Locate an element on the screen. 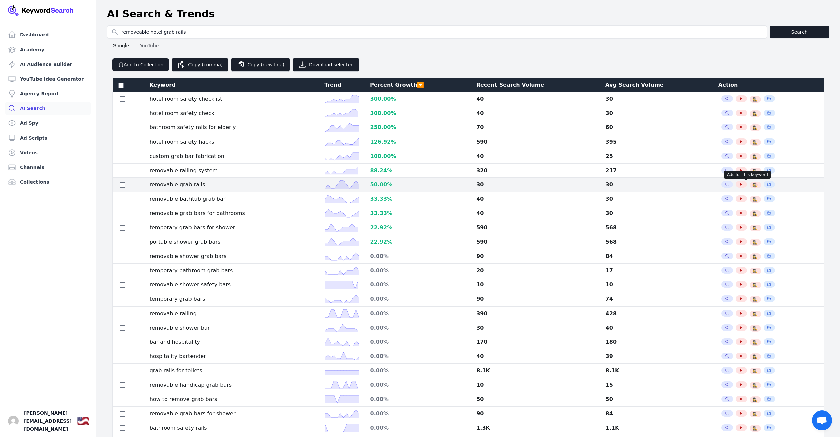 The height and width of the screenshot is (437, 840). div: 33.33 % is located at coordinates (418, 214).